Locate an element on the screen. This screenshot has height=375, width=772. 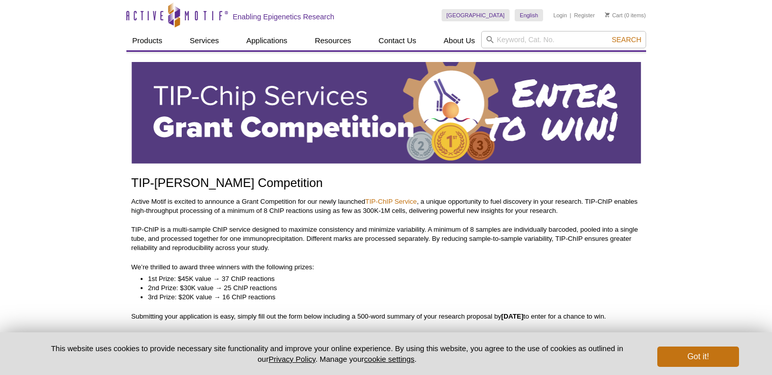
a: Login is located at coordinates (560, 15).